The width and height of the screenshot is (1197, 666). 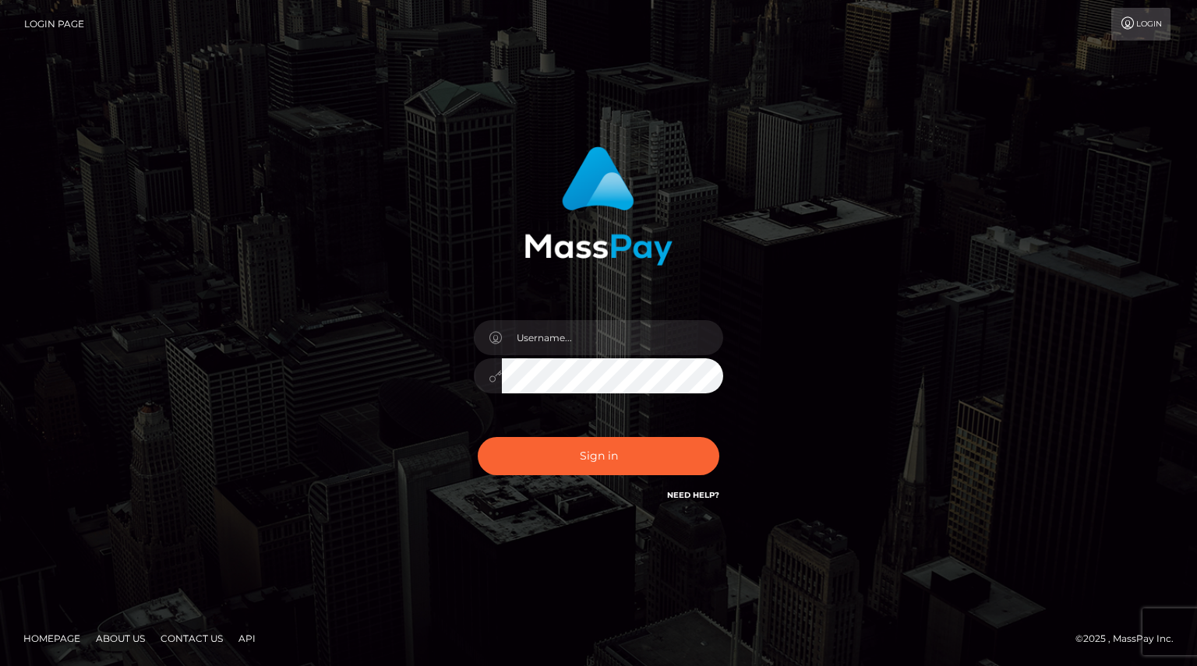 I want to click on button: Sign in, so click(x=598, y=456).